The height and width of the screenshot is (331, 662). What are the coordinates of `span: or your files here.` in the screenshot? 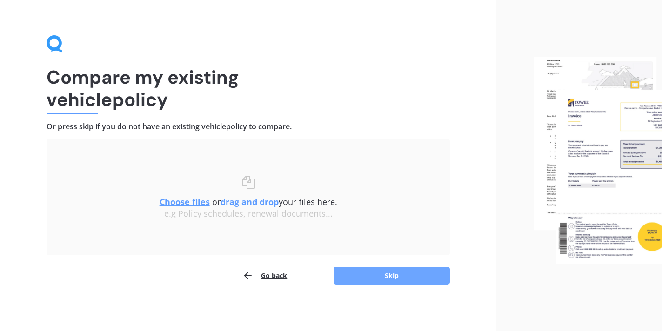 It's located at (249, 202).